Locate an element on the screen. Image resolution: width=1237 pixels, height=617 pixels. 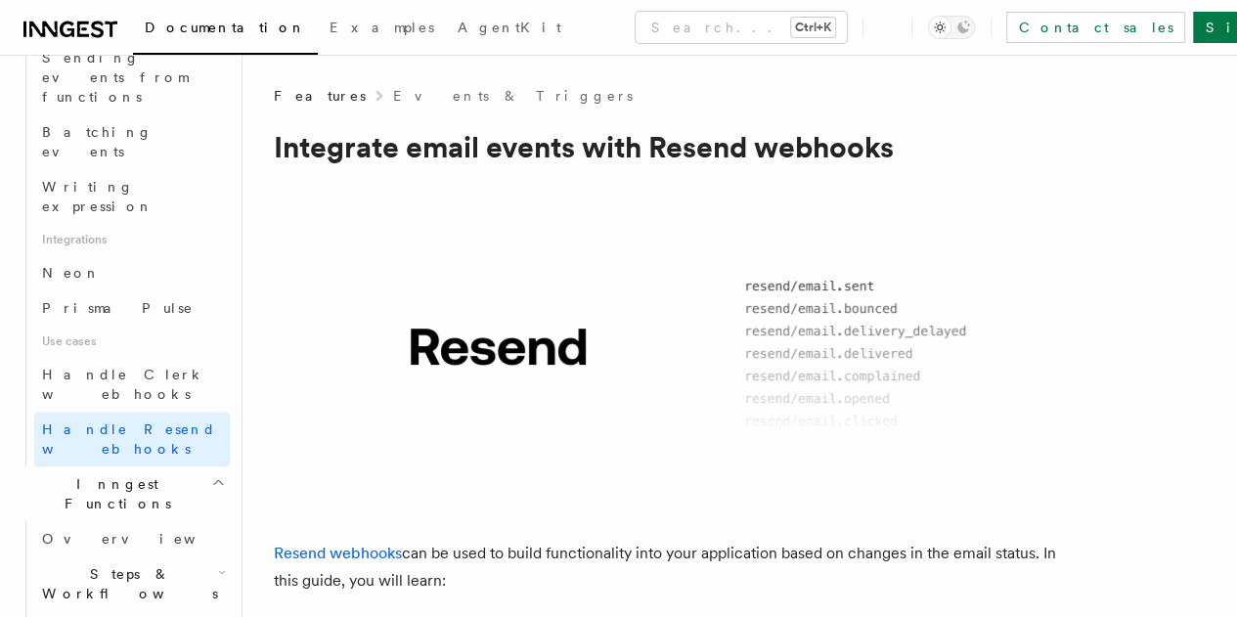
a: Batching events is located at coordinates (132, 142).